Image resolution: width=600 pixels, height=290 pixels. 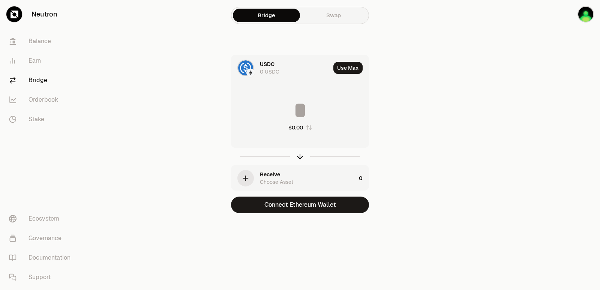 What do you see at coordinates (296, 128) in the screenshot?
I see `div: $0.00` at bounding box center [296, 128].